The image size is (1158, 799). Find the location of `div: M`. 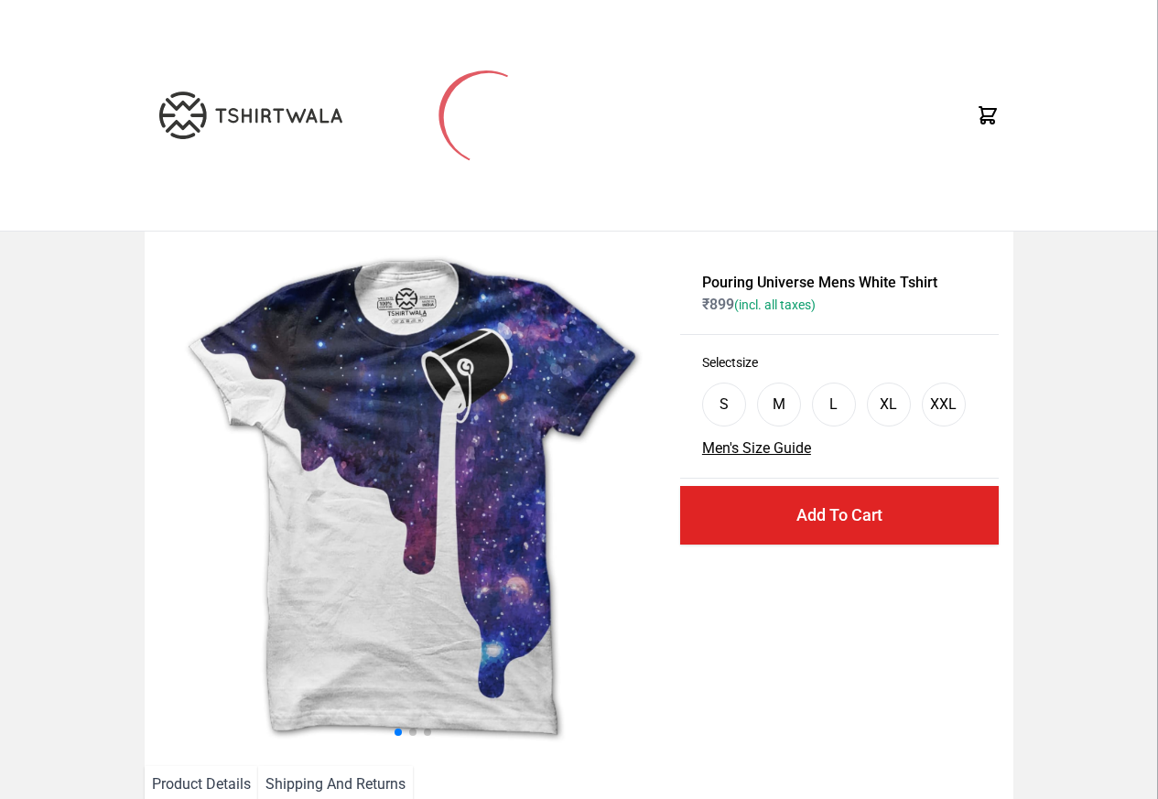

div: M is located at coordinates (779, 405).